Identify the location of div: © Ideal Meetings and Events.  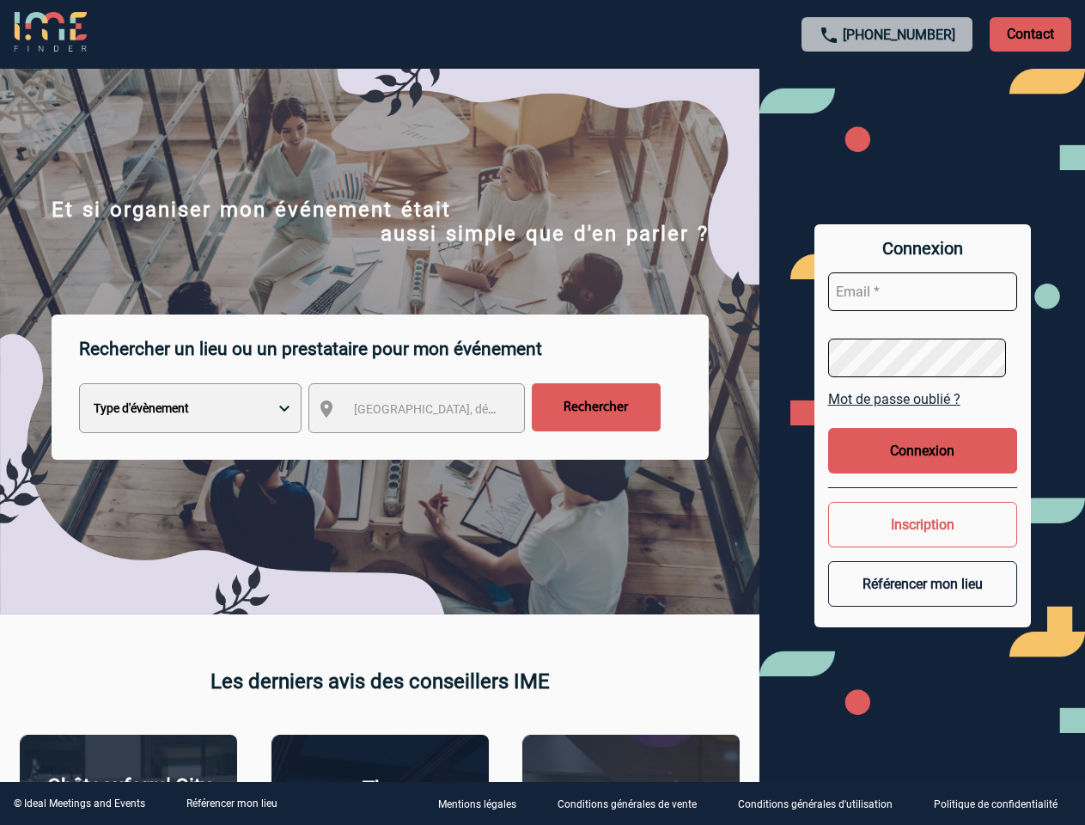
(79, 803).